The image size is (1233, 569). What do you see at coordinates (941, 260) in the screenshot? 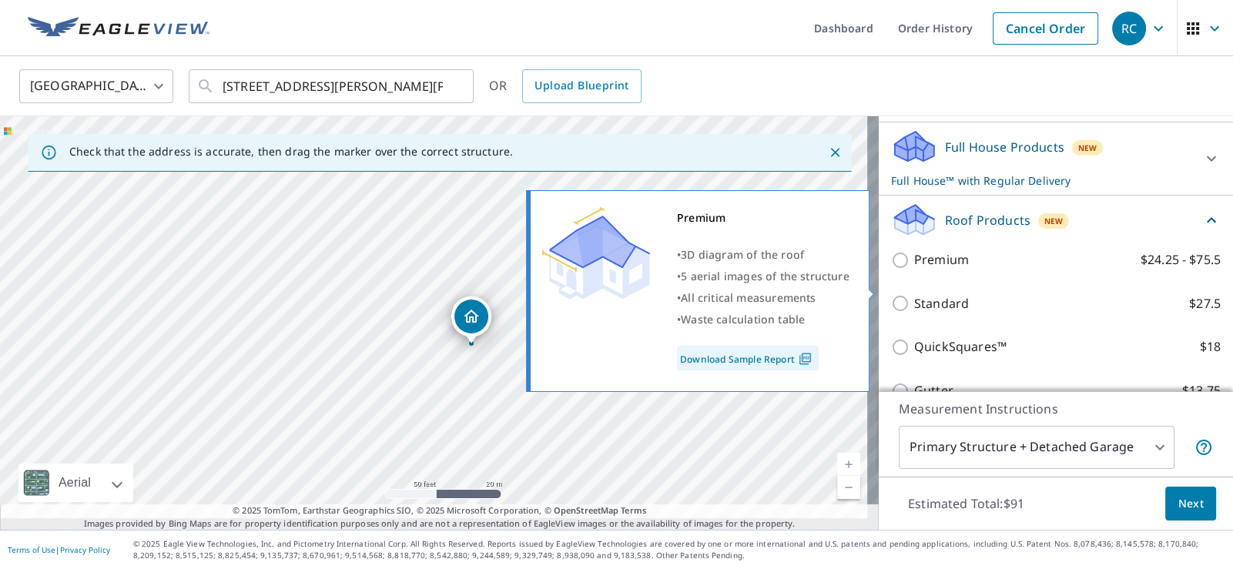
I see `p: Premium` at bounding box center [941, 260].